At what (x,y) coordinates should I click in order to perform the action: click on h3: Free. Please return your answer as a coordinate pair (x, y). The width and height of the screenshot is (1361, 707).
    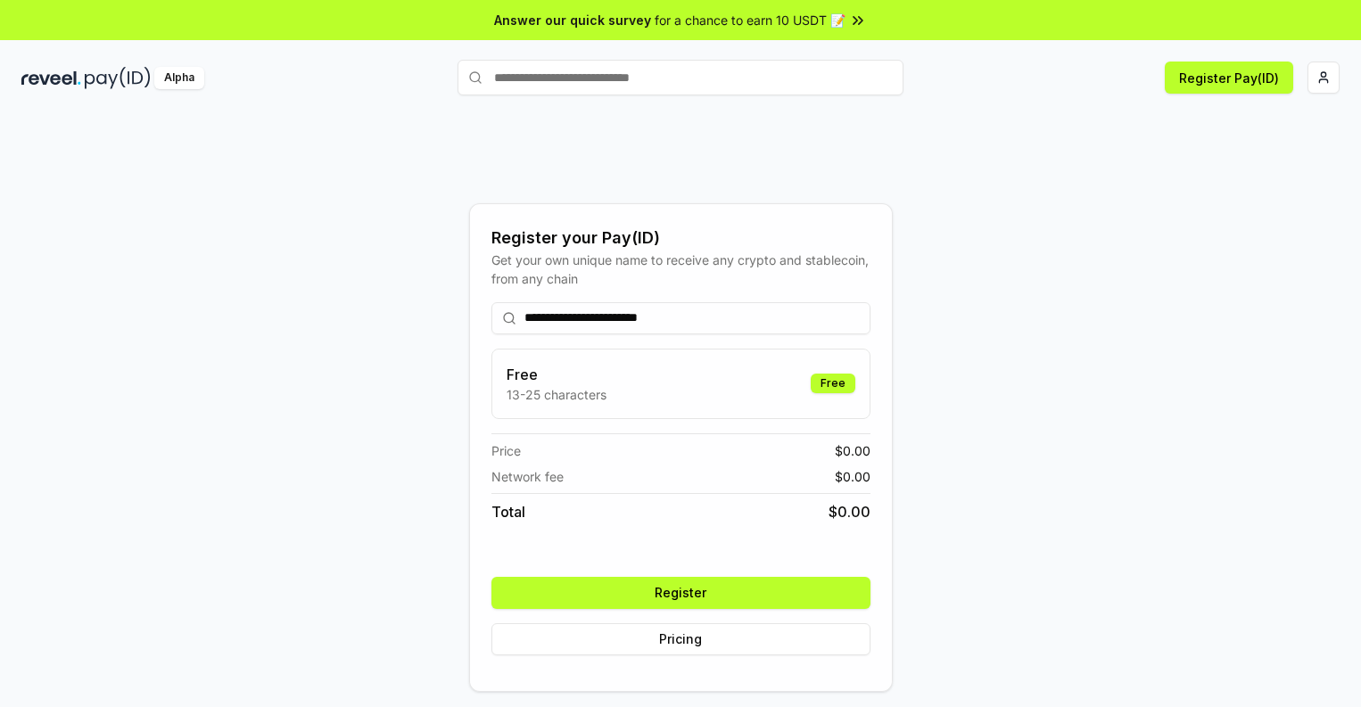
    Looking at the image, I should click on (557, 375).